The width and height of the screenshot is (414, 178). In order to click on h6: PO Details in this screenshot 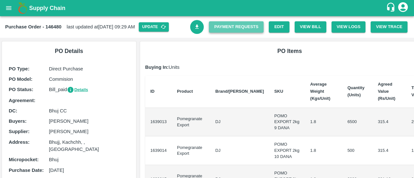, I will do `click(69, 51)`.